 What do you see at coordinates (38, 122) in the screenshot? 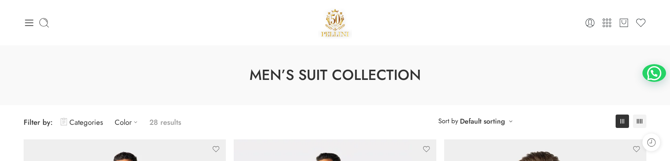
I see `span: Filter by:` at bounding box center [38, 122].